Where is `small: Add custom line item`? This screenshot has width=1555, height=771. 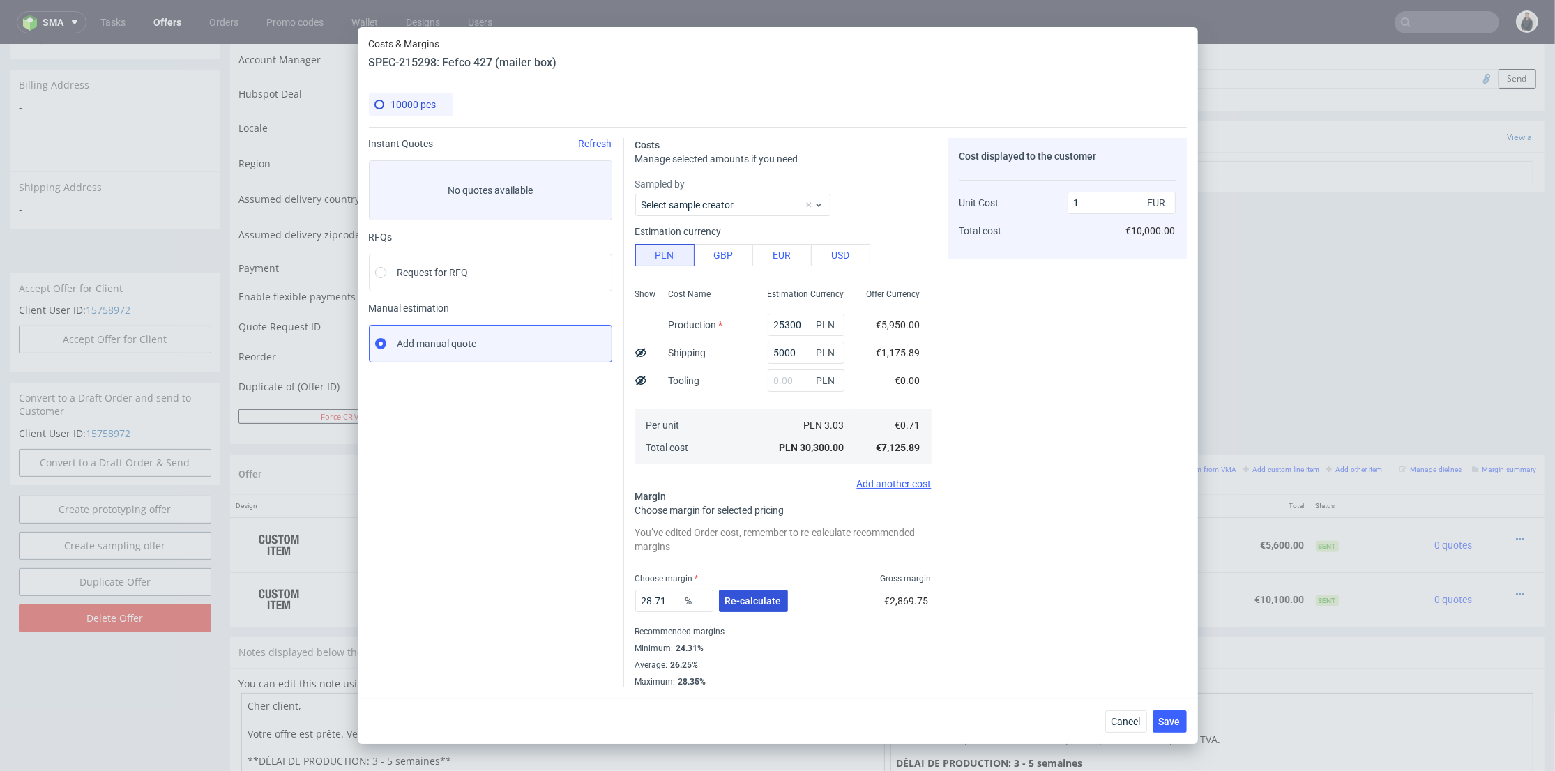
small: Add custom line item is located at coordinates (1281, 425).